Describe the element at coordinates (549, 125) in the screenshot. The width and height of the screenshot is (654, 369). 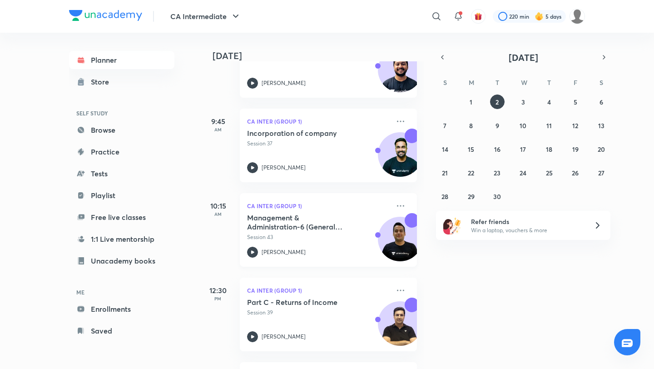
I see `button: September 11, 2025` at that location.